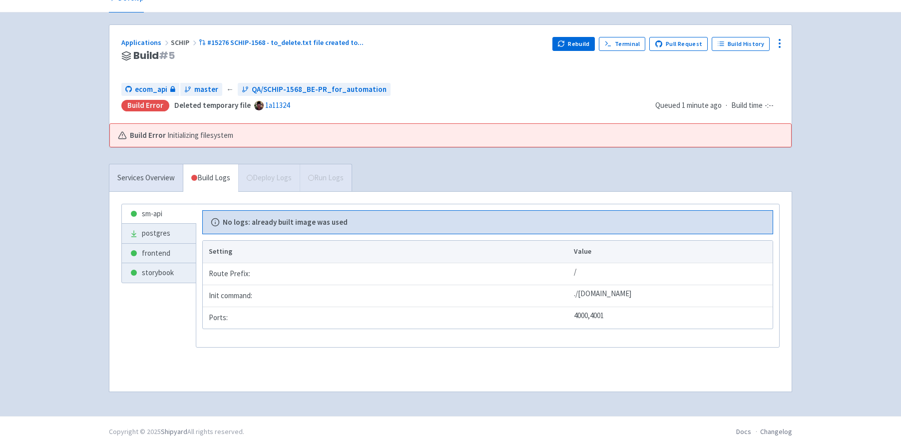 The height and width of the screenshot is (441, 901). What do you see at coordinates (314, 89) in the screenshot?
I see `a: QA/SCHIP-1568_BE-PR_for_automation` at bounding box center [314, 89].